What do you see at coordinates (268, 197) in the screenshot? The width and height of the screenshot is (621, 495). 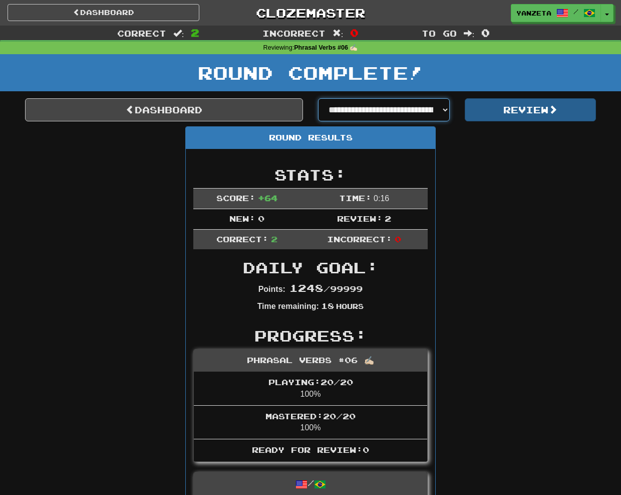 I see `span: + 64` at bounding box center [268, 197].